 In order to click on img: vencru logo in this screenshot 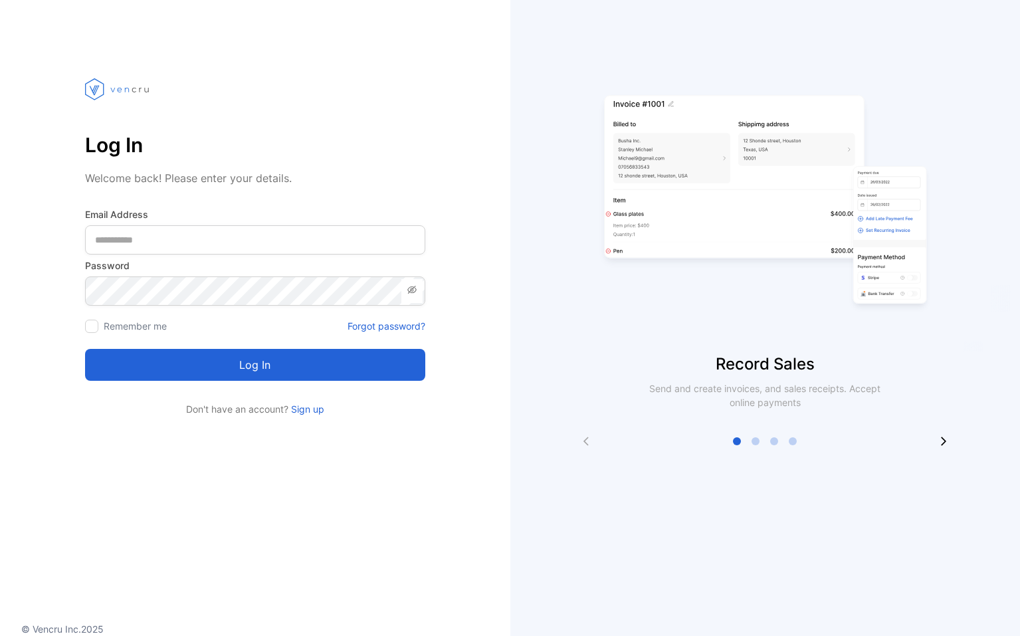, I will do `click(118, 89)`.